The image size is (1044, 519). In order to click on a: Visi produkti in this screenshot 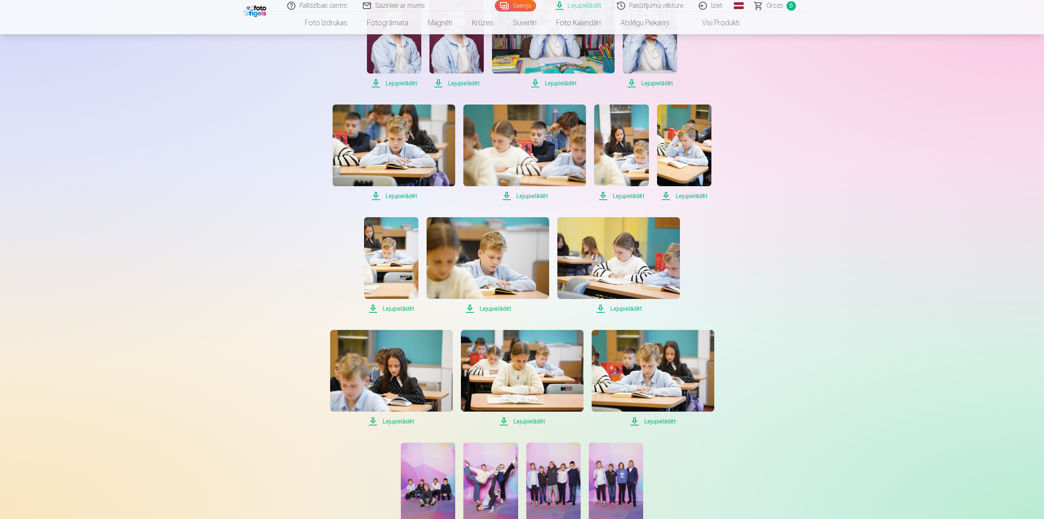, I will do `click(714, 23)`.